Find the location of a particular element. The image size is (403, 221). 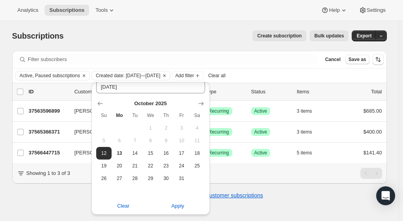

button: Sunday October 19 2025 is located at coordinates (104, 166).